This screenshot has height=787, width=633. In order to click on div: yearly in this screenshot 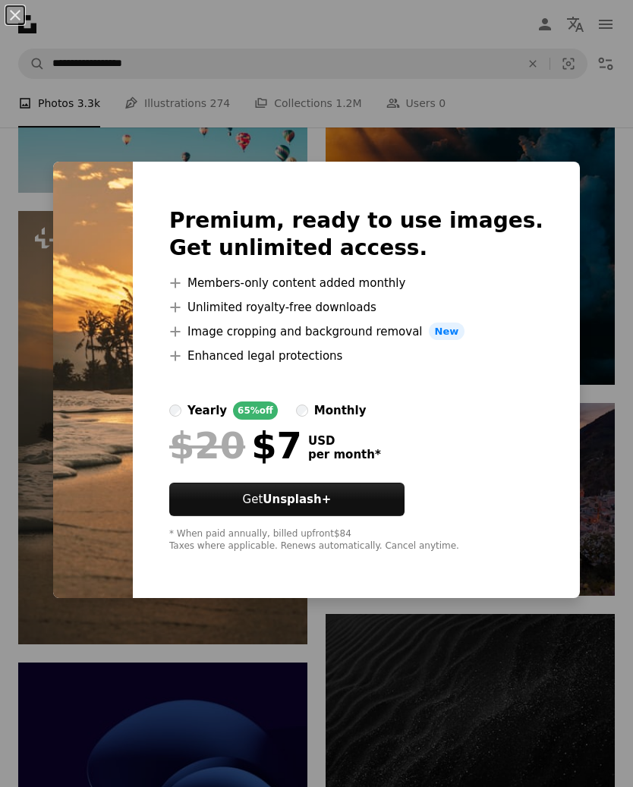, I will do `click(207, 411)`.